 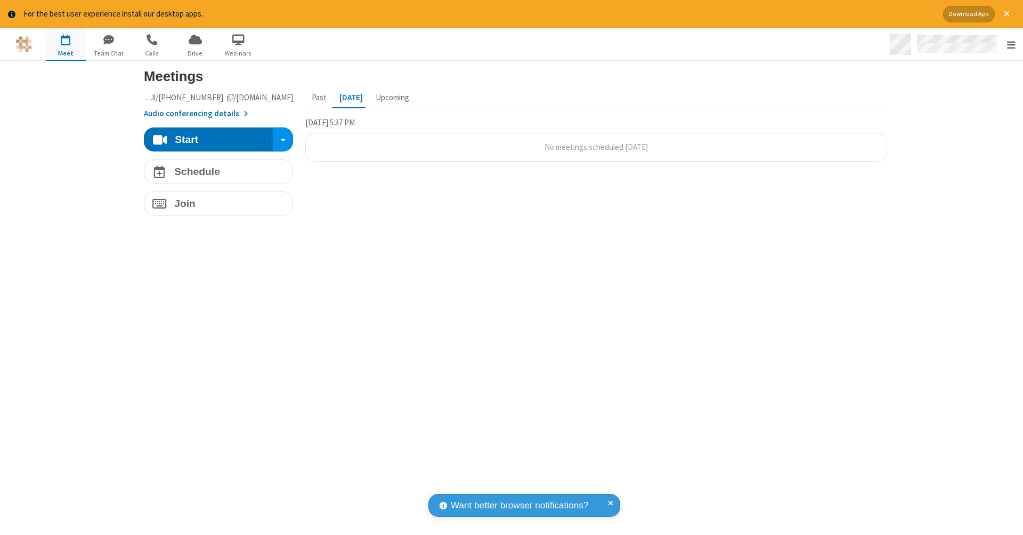 I want to click on button: Close alert, so click(x=1007, y=14).